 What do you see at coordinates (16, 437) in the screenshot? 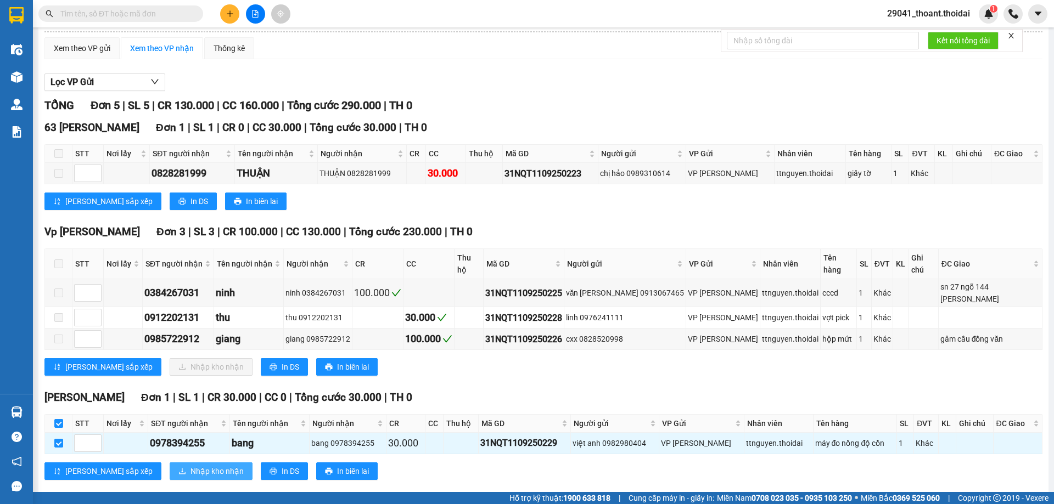
I see `span: question-circle` at bounding box center [16, 437].